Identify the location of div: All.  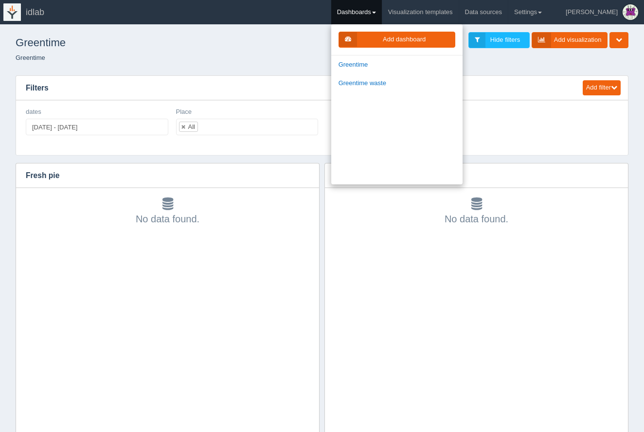
(192, 127).